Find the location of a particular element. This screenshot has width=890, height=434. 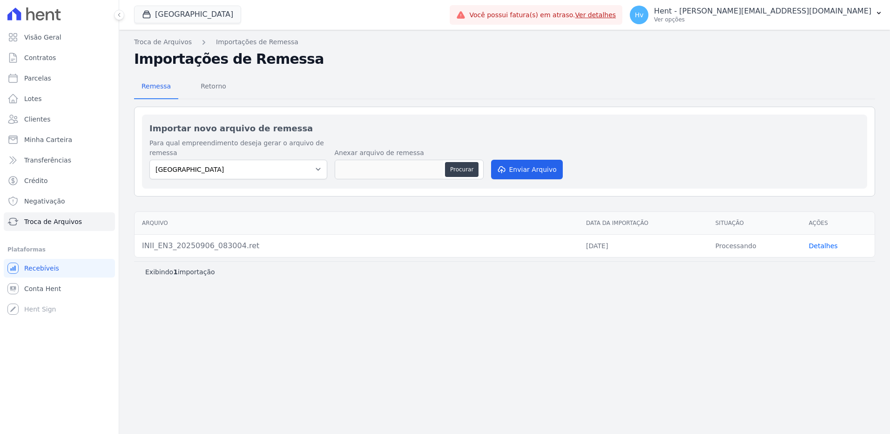

h2: Importar novo arquivo de remessa is located at coordinates (505, 128).